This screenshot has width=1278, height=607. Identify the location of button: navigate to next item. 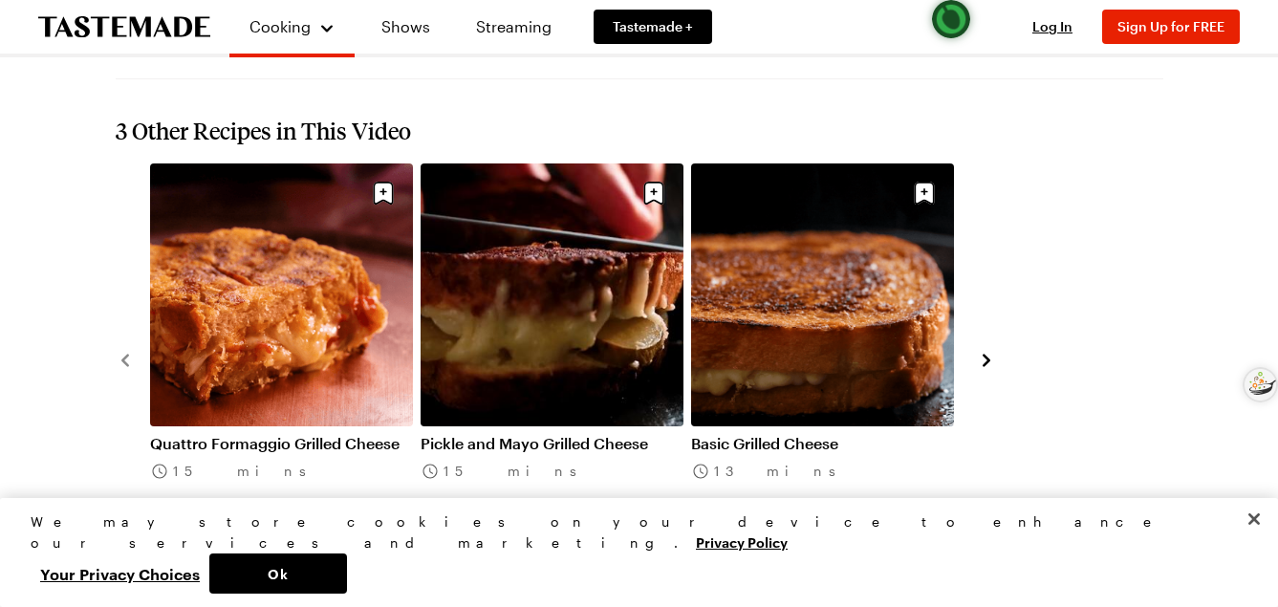
(986, 359).